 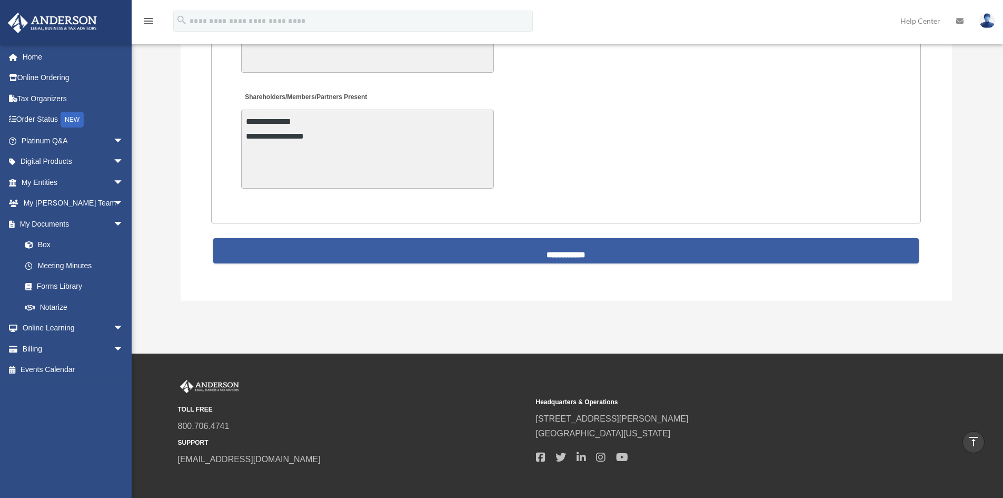 What do you see at coordinates (73, 182) in the screenshot?
I see `a: My Entitiesarrow_drop_down` at bounding box center [73, 182].